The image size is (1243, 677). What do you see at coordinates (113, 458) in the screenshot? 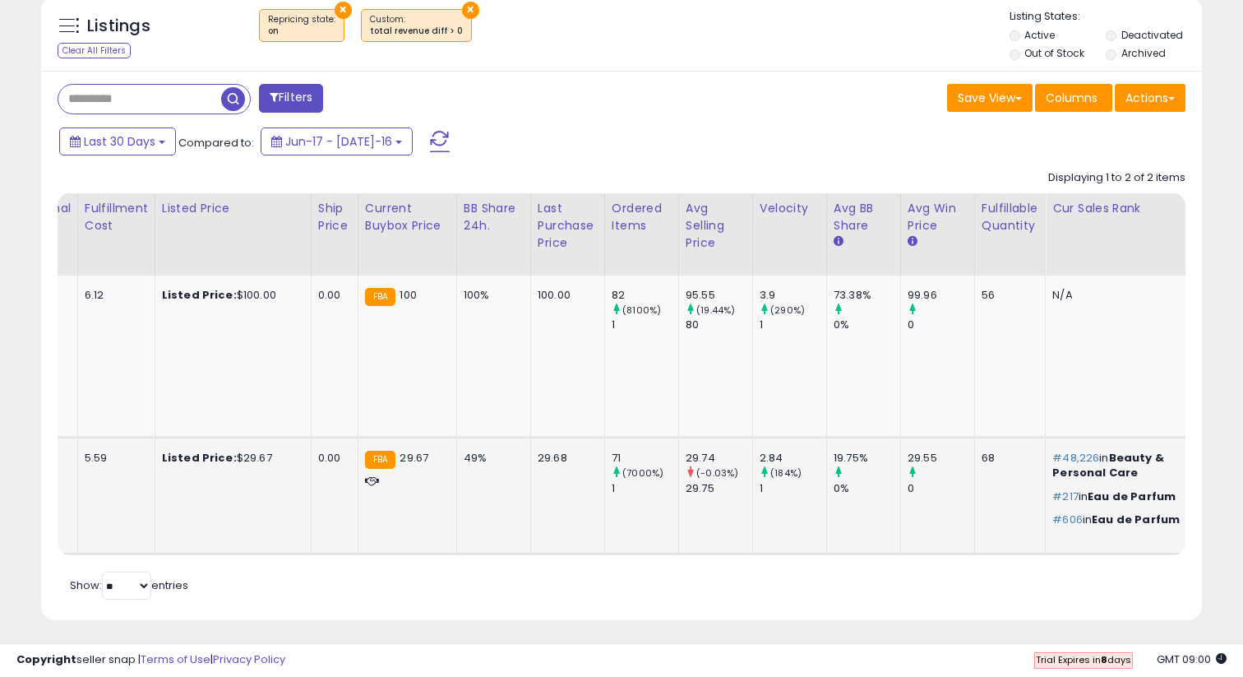
I see `div: 5.59` at bounding box center [113, 458].